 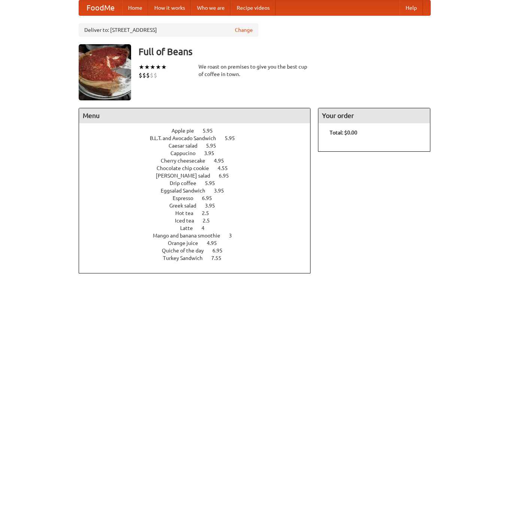 I want to click on h4: Your order, so click(x=374, y=116).